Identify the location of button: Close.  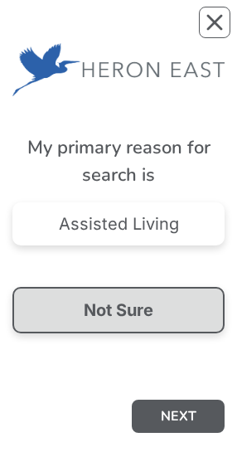
(215, 22).